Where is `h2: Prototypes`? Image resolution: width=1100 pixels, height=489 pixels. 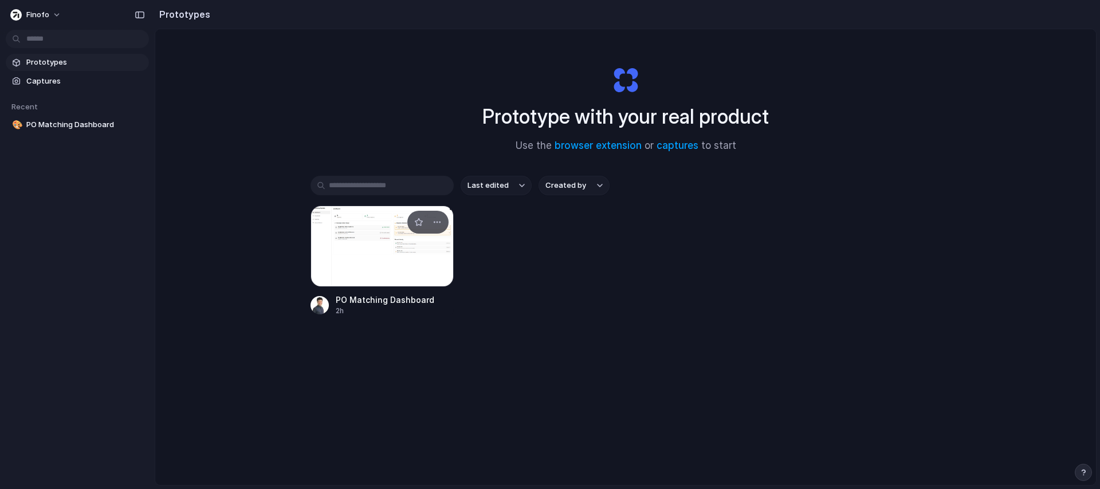 h2: Prototypes is located at coordinates (182, 14).